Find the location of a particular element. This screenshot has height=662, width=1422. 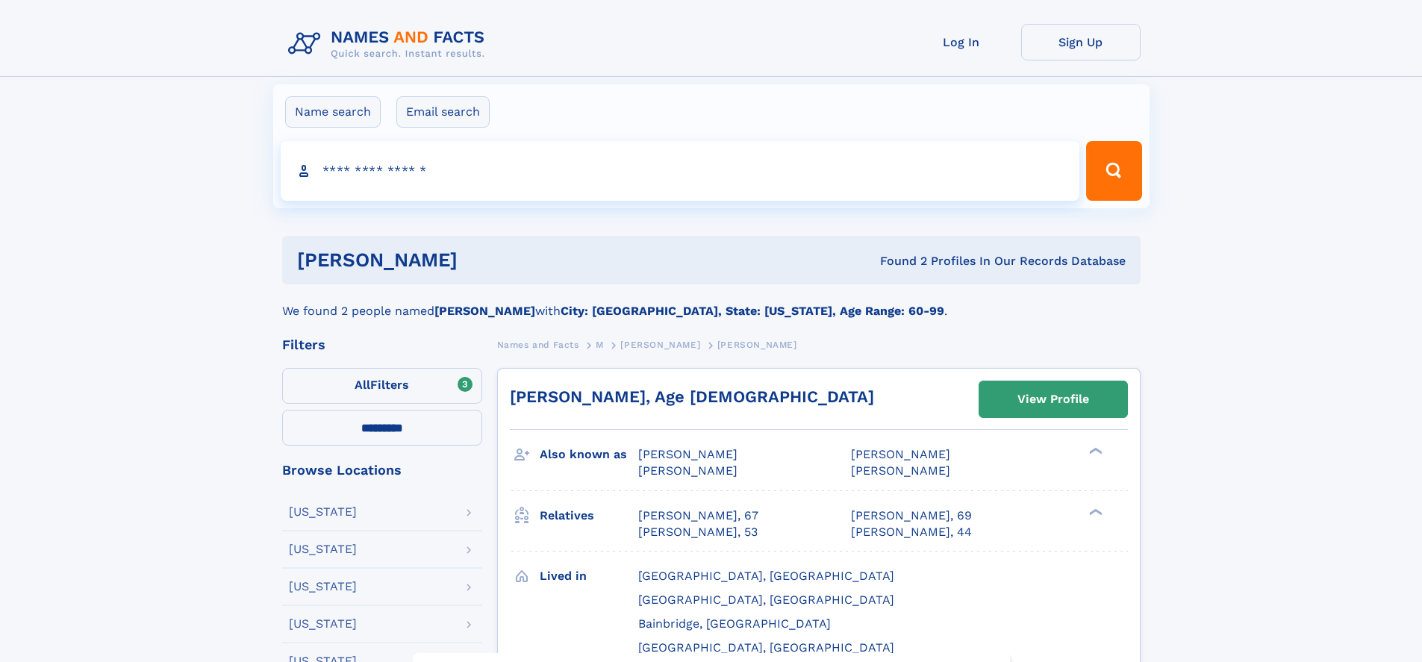

label: Filters is located at coordinates (382, 386).